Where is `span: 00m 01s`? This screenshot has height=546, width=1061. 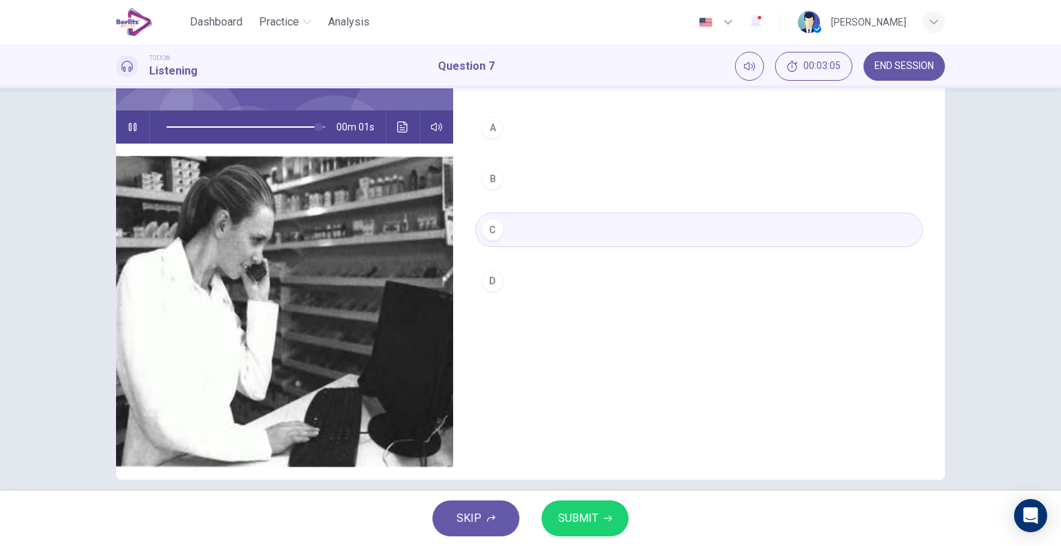
span: 00m 01s is located at coordinates (361, 127).